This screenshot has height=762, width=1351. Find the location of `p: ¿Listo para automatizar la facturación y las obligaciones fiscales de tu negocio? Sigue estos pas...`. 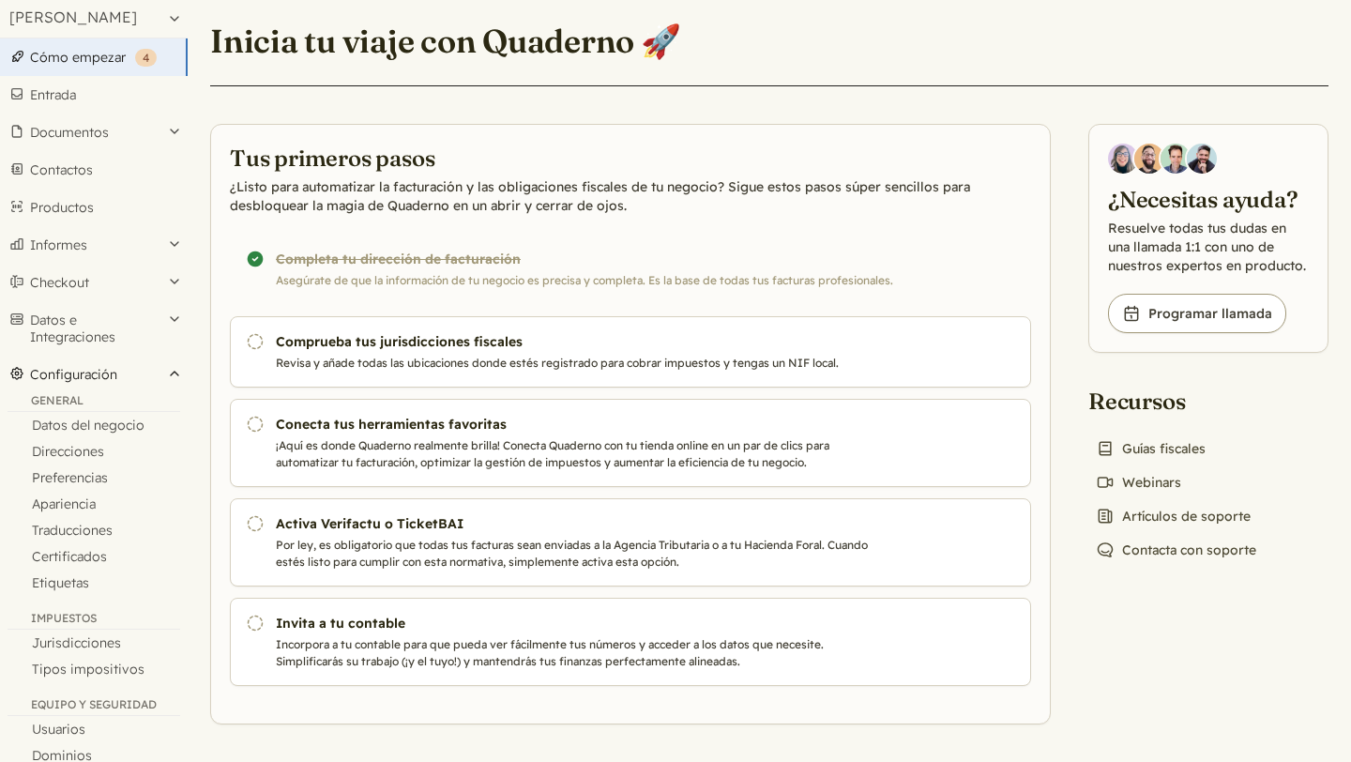

p: ¿Listo para automatizar la facturación y las obligaciones fiscales de tu negocio? Sigue estos pas... is located at coordinates (630, 196).